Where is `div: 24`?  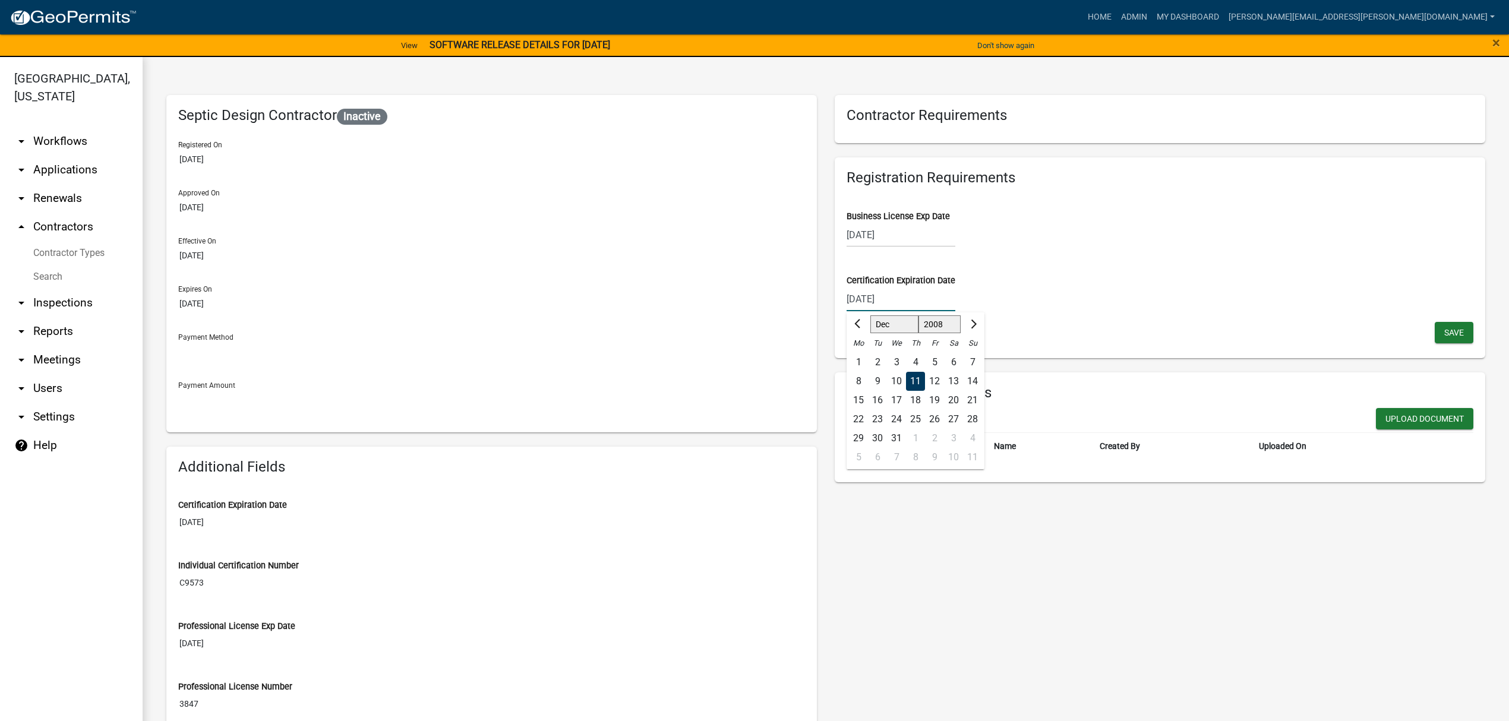 div: 24 is located at coordinates (896, 419).